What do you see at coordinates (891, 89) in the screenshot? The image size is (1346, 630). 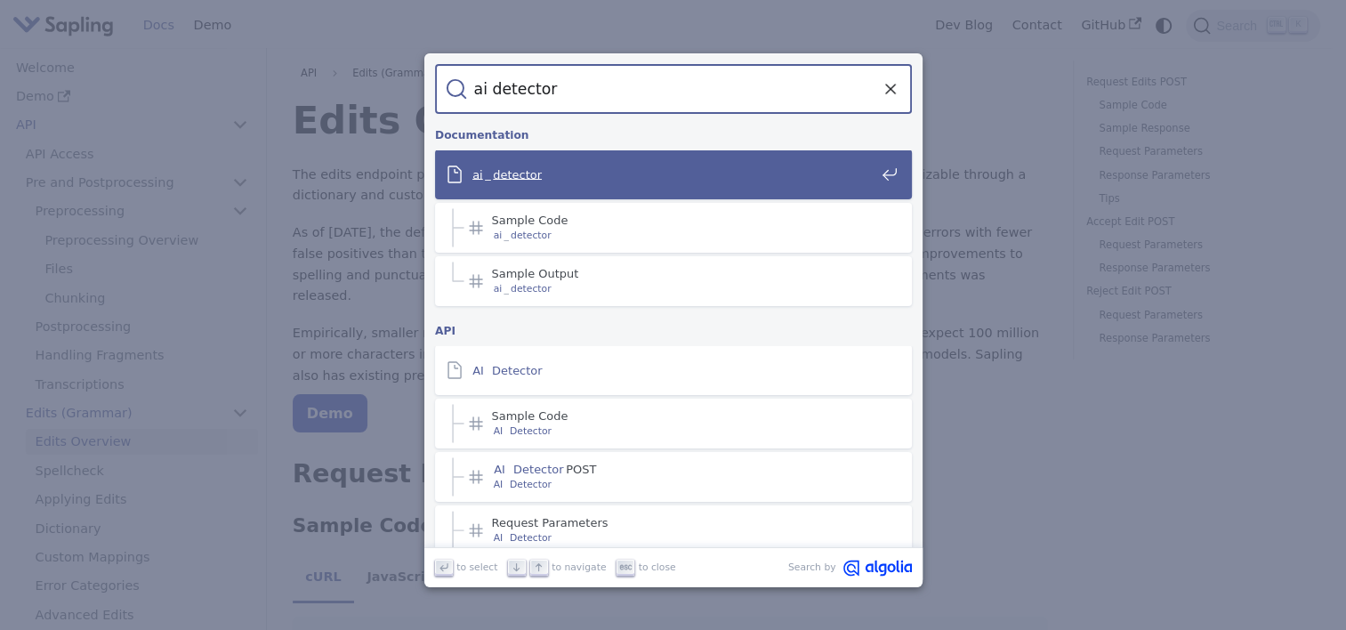 I see `button: Clear the query` at bounding box center [891, 89].